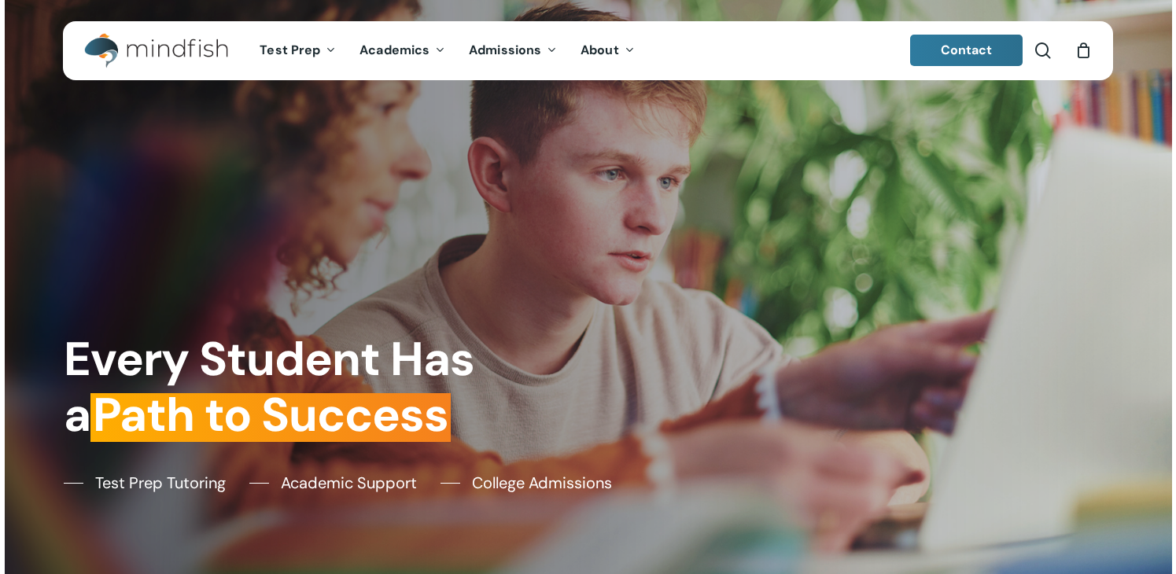  Describe the element at coordinates (505, 50) in the screenshot. I see `span: Admissions` at that location.